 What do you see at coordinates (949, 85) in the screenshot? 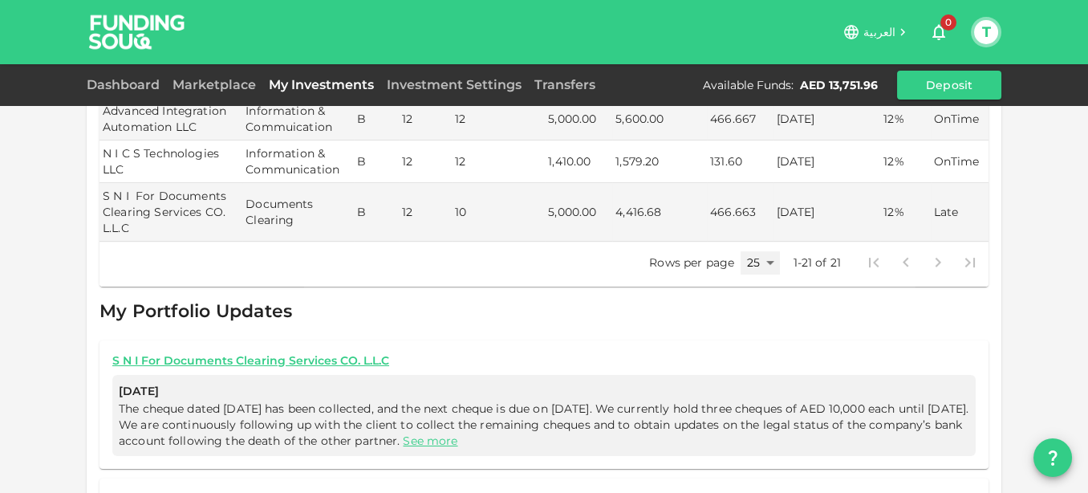
I see `button: Deposit` at bounding box center [949, 85].